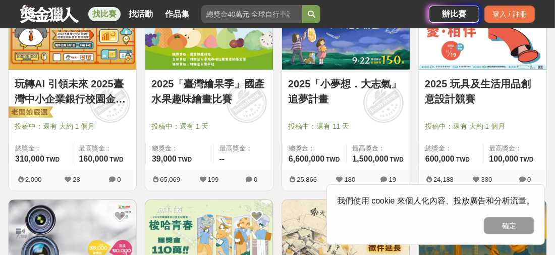 The image size is (555, 255). What do you see at coordinates (509, 226) in the screenshot?
I see `button: 確定` at bounding box center [509, 226].